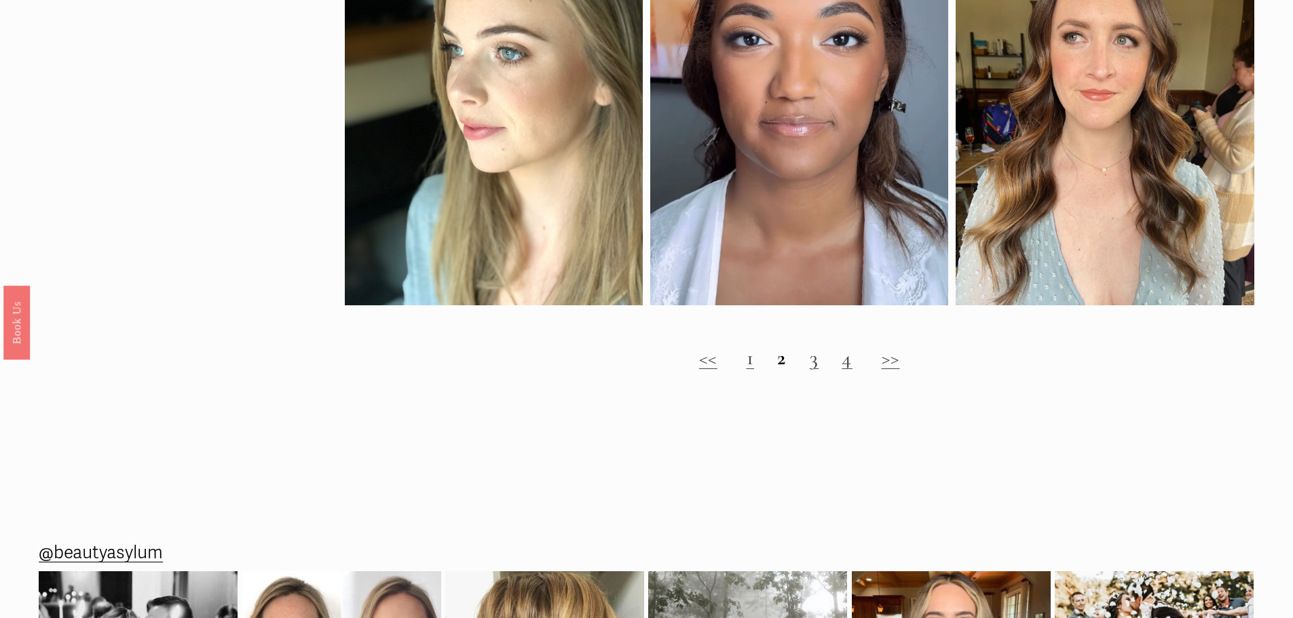 Image resolution: width=1293 pixels, height=618 pixels. I want to click on a: Book Us, so click(16, 322).